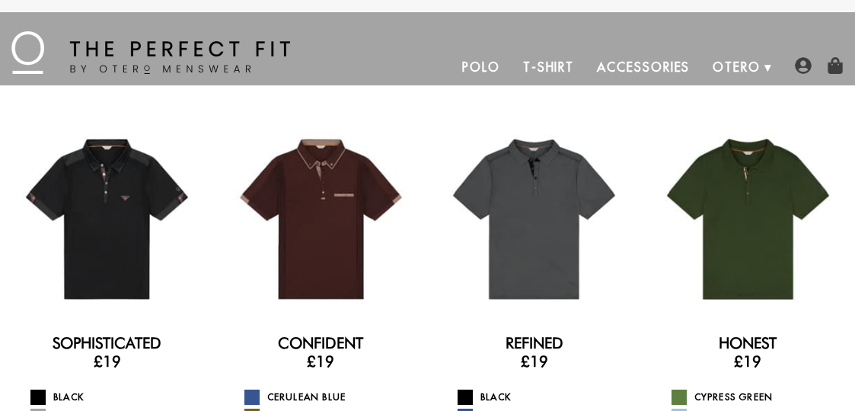 This screenshot has width=855, height=411. Describe the element at coordinates (758, 397) in the screenshot. I see `a: Cypress Green` at that location.